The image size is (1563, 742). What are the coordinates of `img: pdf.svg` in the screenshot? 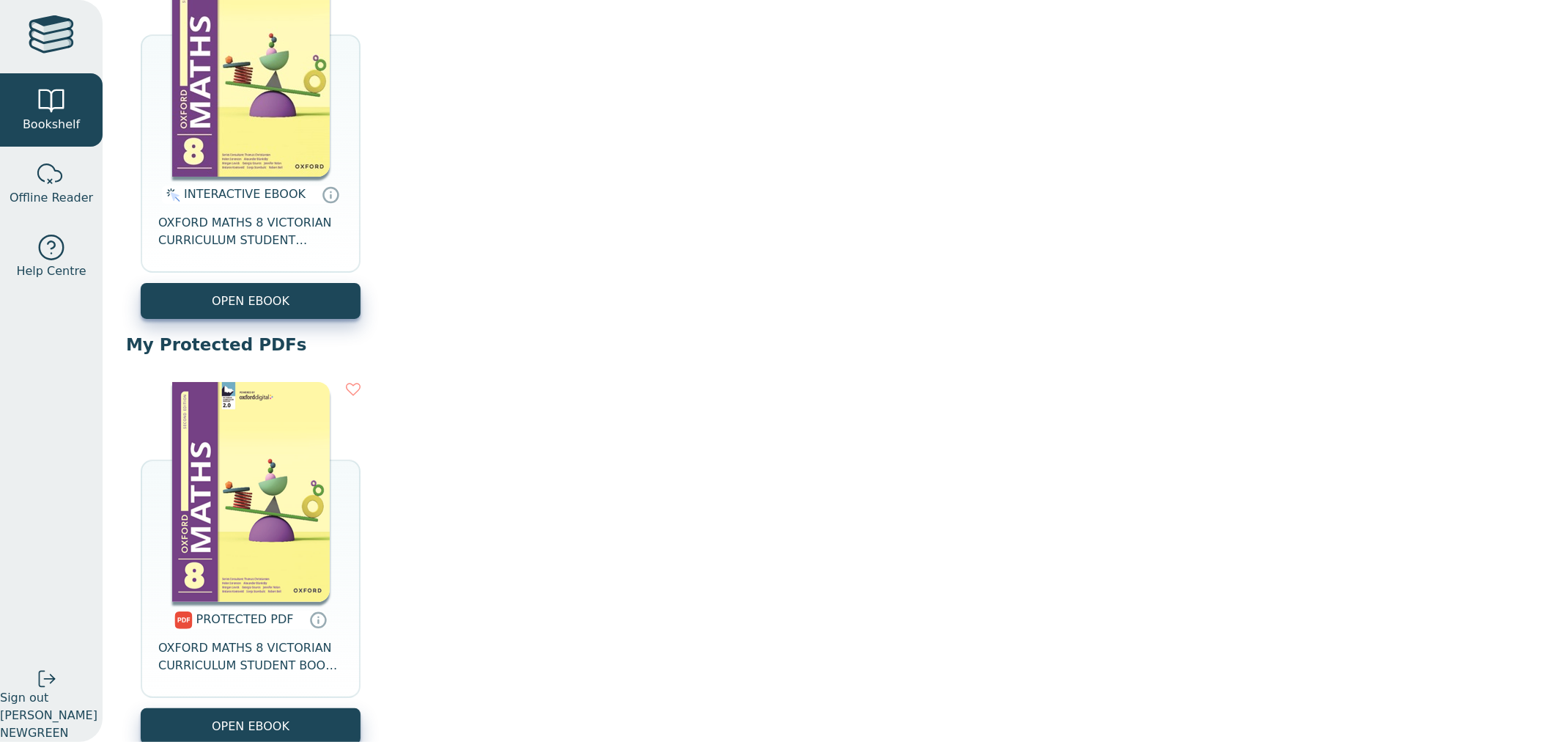 It's located at (183, 620).